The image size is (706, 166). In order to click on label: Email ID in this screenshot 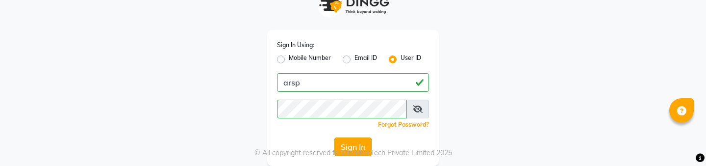, I will do `click(366, 59)`.